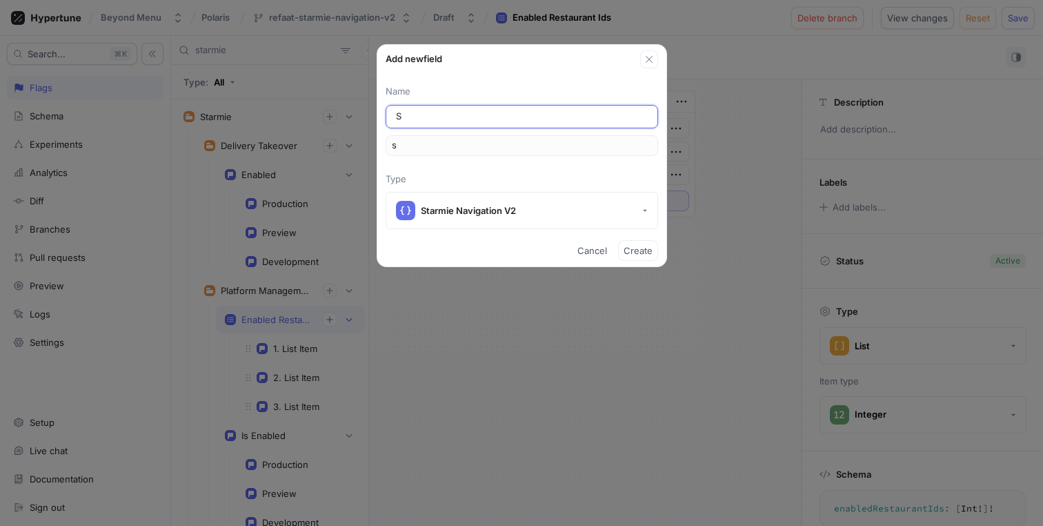  I want to click on input: Enter a name for this field, so click(521, 117).